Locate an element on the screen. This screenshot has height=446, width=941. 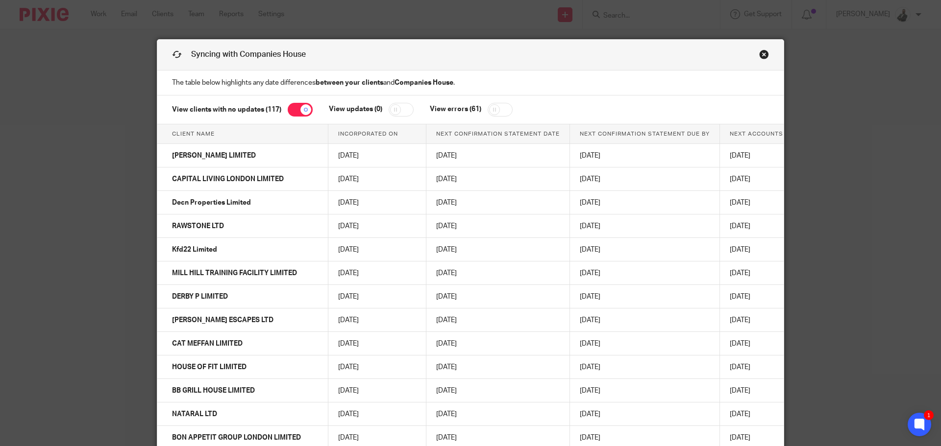
label: View updates (0) is located at coordinates (348, 109).